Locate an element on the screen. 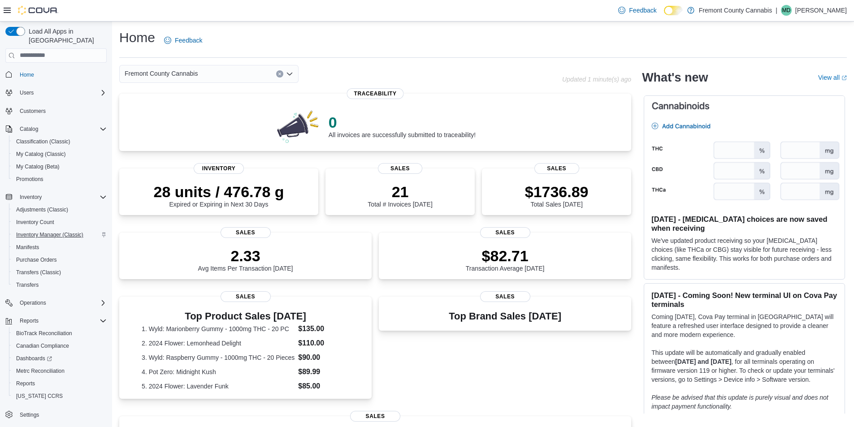 Image resolution: width=854 pixels, height=427 pixels. a: My Catalog (Beta) is located at coordinates (38, 167).